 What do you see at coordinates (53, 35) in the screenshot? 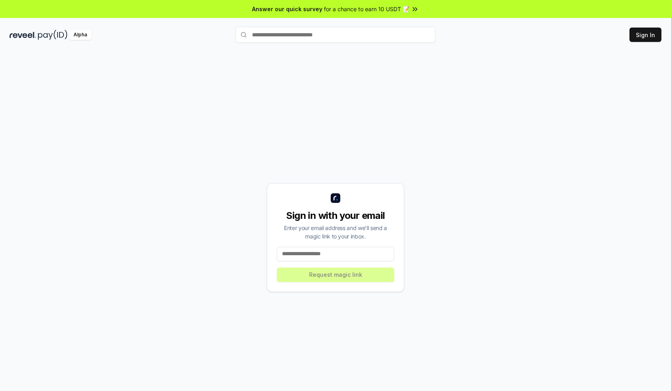
I see `img: pay_id` at bounding box center [53, 35].